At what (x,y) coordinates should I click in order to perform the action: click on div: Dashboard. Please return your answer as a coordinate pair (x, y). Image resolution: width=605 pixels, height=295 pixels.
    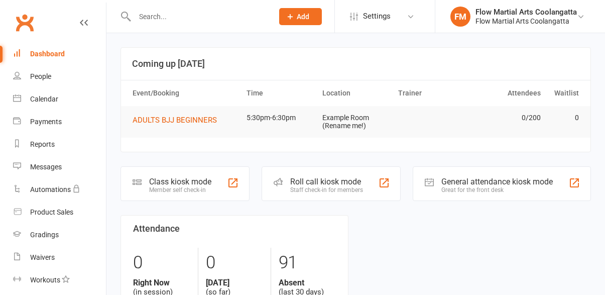
    Looking at the image, I should click on (47, 54).